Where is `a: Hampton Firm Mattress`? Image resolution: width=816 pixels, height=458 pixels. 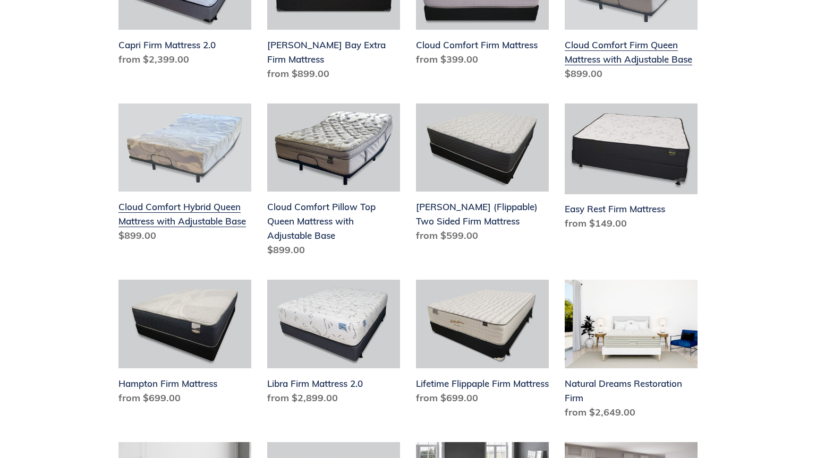 a: Hampton Firm Mattress is located at coordinates (185, 345).